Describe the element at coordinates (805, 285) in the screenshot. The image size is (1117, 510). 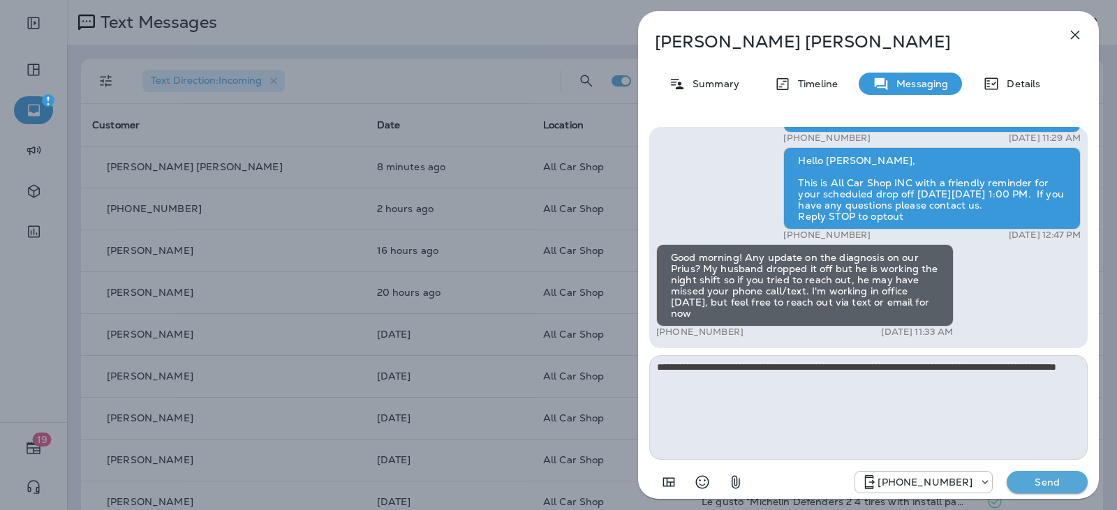
I see `div: Good morning! Any update on the diagnosis on our Prius? My husband dropped it off but he is worki...` at that location.